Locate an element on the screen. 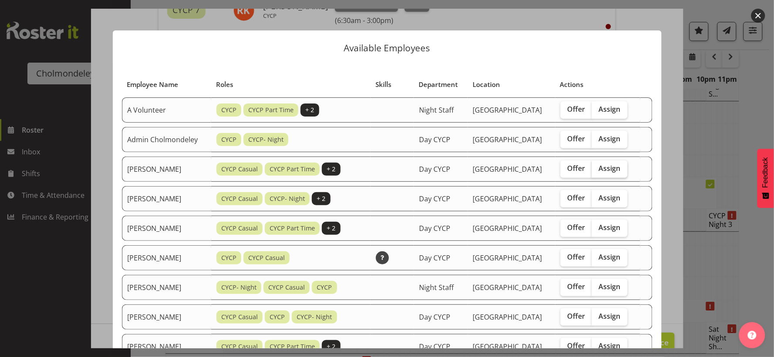 The width and height of the screenshot is (774, 357). div: Location is located at coordinates (511, 84).